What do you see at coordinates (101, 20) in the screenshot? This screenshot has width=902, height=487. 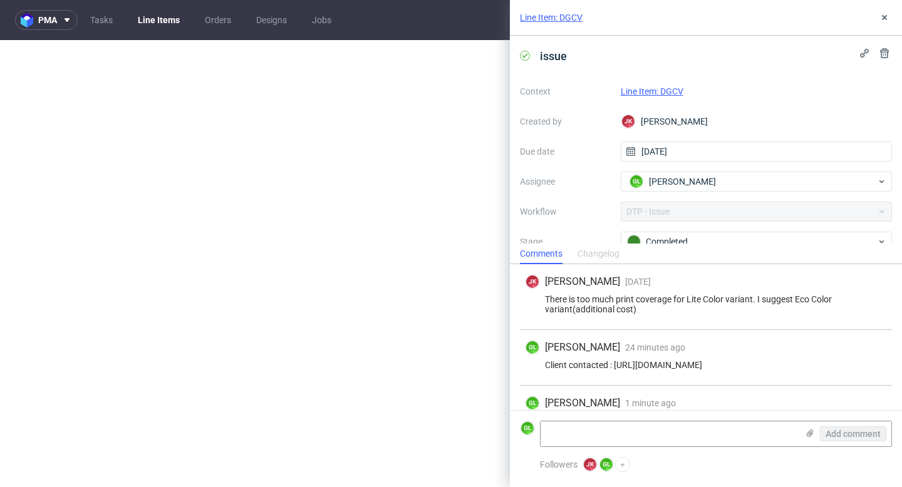 I see `a: Tasks` at bounding box center [101, 20].